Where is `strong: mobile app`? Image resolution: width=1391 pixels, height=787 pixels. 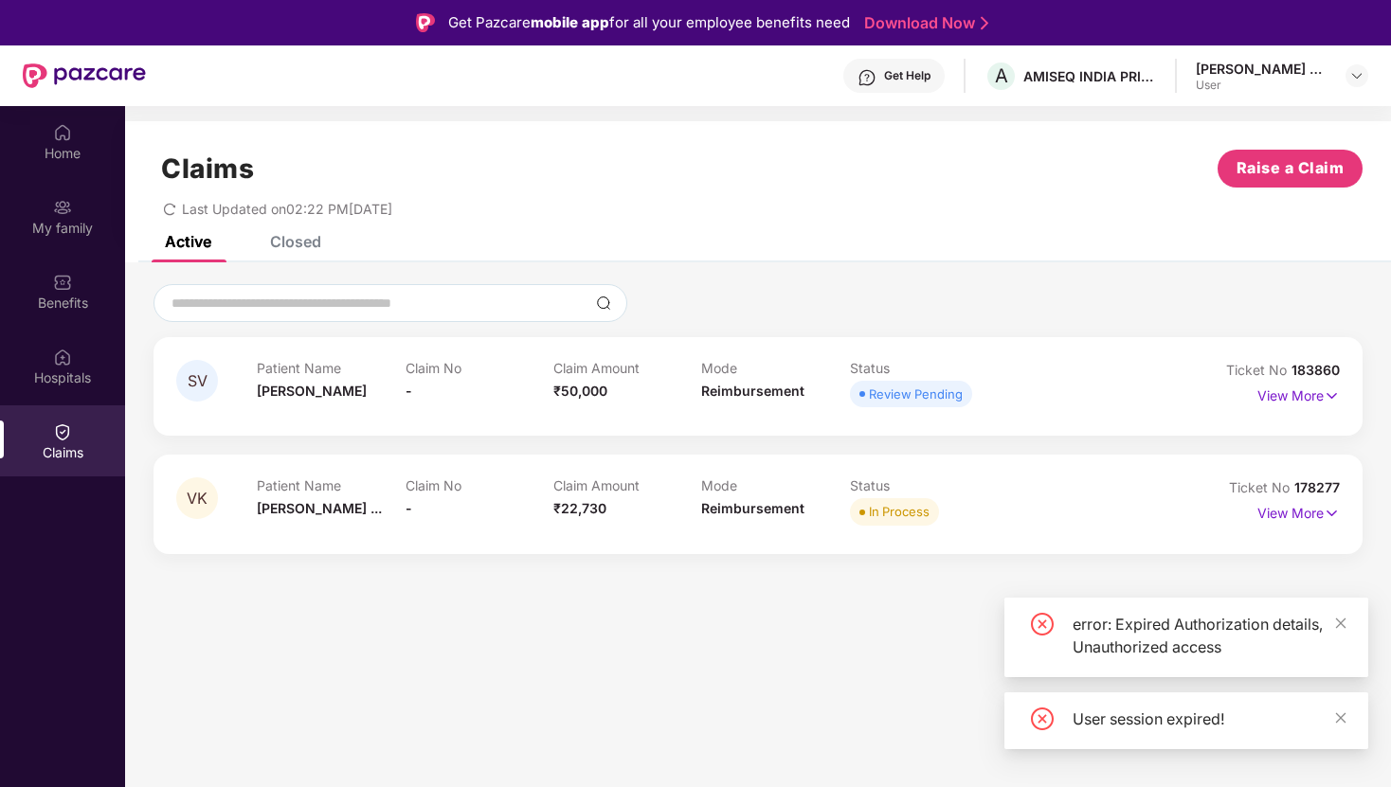
strong: mobile app is located at coordinates (570, 22).